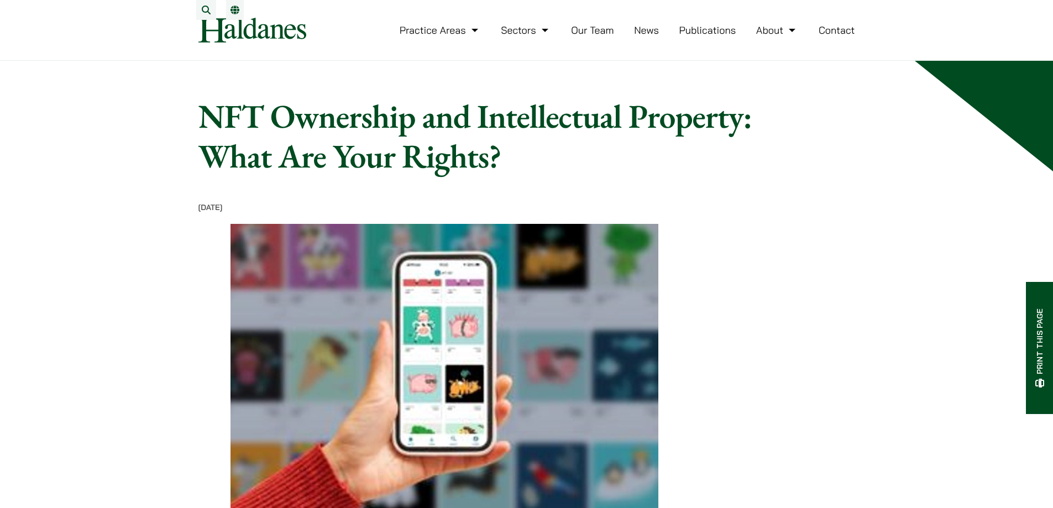 This screenshot has width=1053, height=508. What do you see at coordinates (592, 30) in the screenshot?
I see `a: Our Team` at bounding box center [592, 30].